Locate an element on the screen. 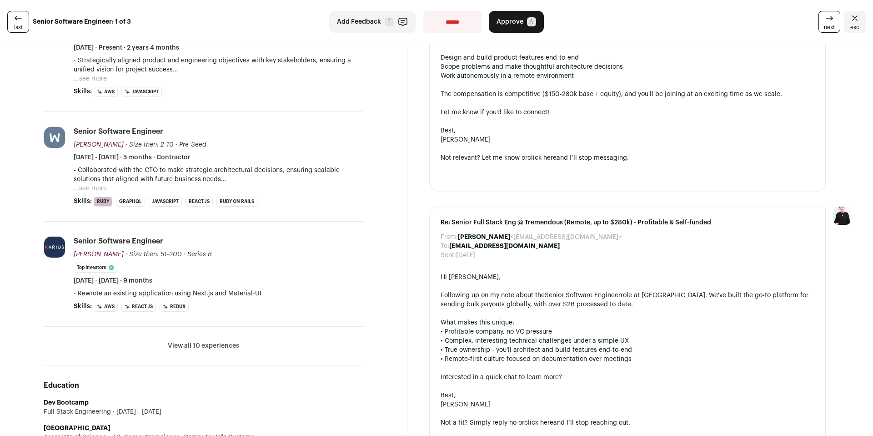 This screenshot has height=436, width=873. div: • True ownership - you'll architect and build features end-to-end is located at coordinates (628, 350).